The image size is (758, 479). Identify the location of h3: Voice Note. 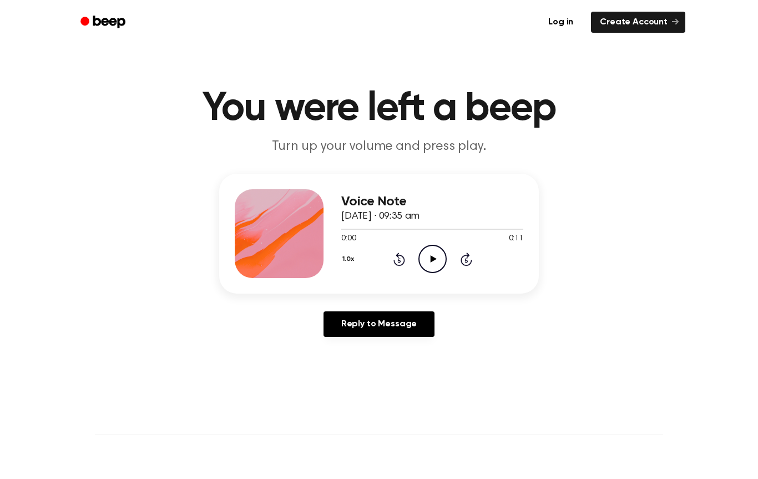
(432, 201).